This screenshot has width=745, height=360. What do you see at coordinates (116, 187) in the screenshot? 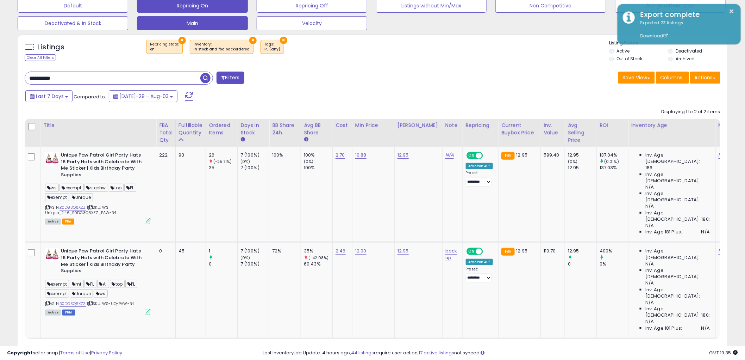
I see `span: top` at bounding box center [116, 187].